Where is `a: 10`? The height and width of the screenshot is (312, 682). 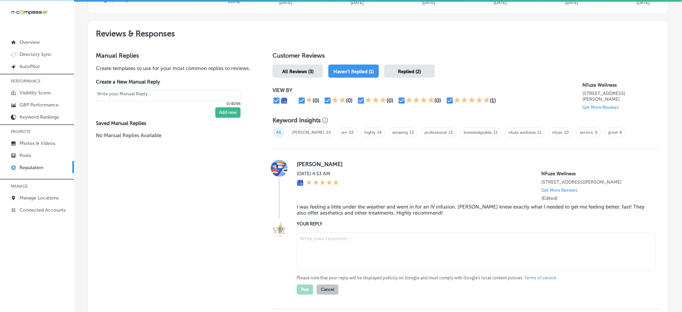 a: 10 is located at coordinates (567, 133).